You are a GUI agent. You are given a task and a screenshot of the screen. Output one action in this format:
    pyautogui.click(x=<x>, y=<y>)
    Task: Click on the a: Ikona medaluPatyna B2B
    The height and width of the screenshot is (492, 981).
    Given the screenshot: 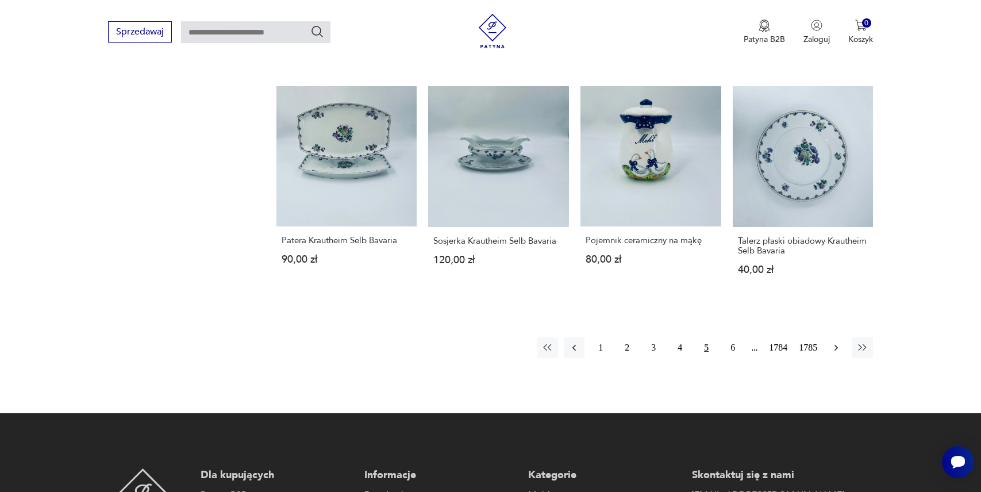 What is the action you would take?
    pyautogui.click(x=764, y=32)
    